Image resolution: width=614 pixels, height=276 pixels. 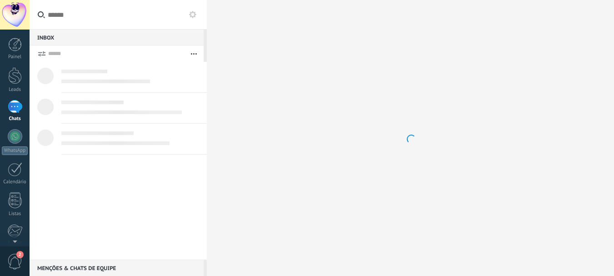 I want to click on div: Calendário, so click(x=15, y=182).